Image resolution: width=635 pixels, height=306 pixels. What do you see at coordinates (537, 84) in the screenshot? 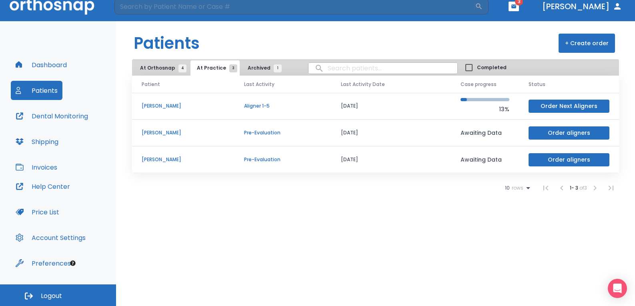
I see `span: Status` at bounding box center [537, 84].